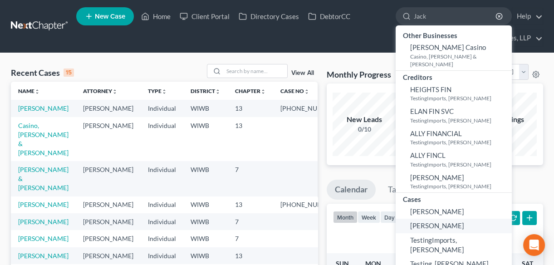  I want to click on button: week, so click(369, 217).